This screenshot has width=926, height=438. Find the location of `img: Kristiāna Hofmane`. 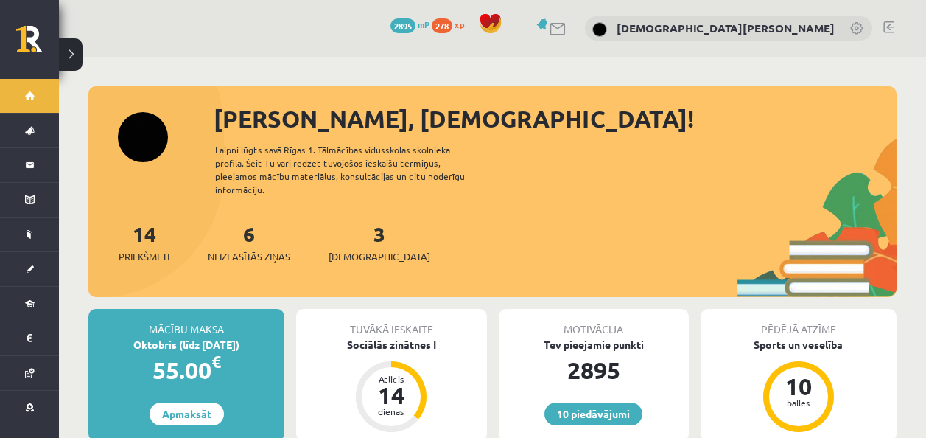

img: Kristiāna Hofmane is located at coordinates (600, 29).